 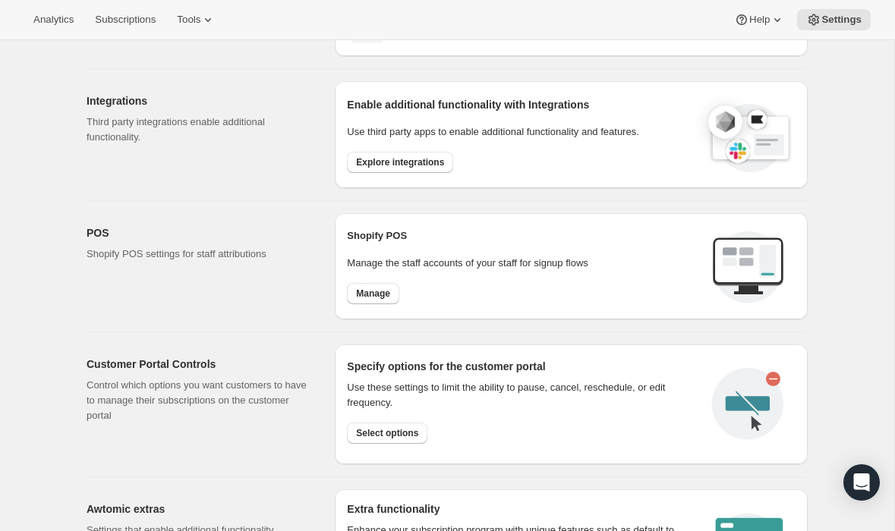 What do you see at coordinates (523, 263) in the screenshot?
I see `p: Manage the staff accounts of your staff for signup flows` at bounding box center [523, 263].